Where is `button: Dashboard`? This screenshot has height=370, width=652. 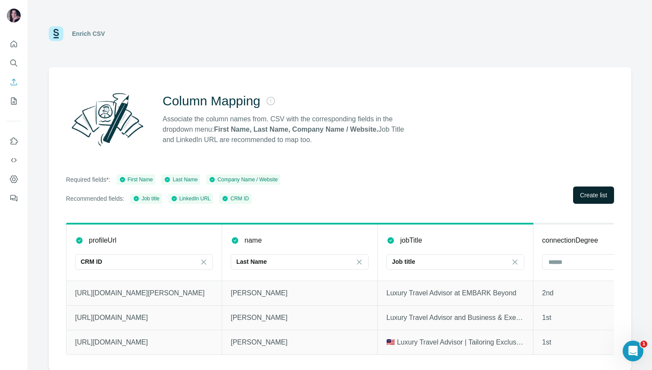
button: Dashboard is located at coordinates (14, 179).